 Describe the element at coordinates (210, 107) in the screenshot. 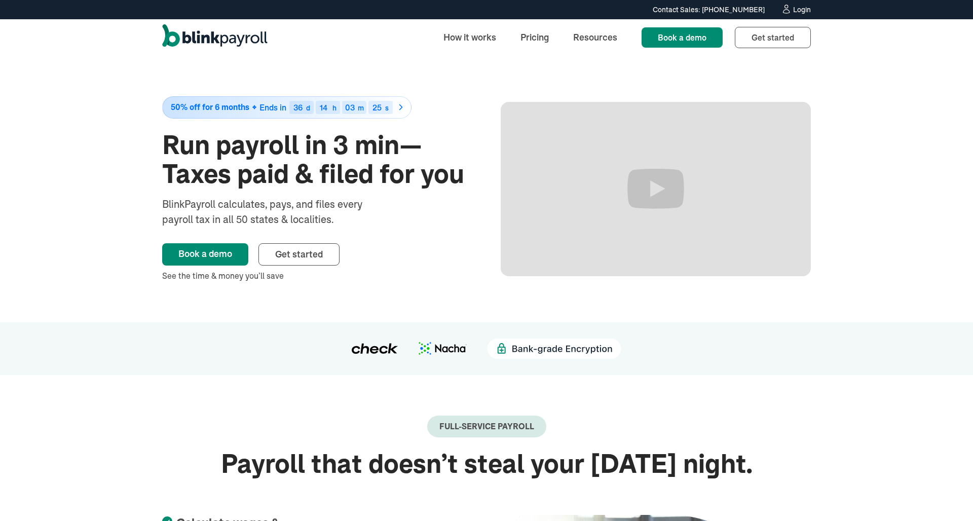

I see `span: 50% off for 6 months` at that location.